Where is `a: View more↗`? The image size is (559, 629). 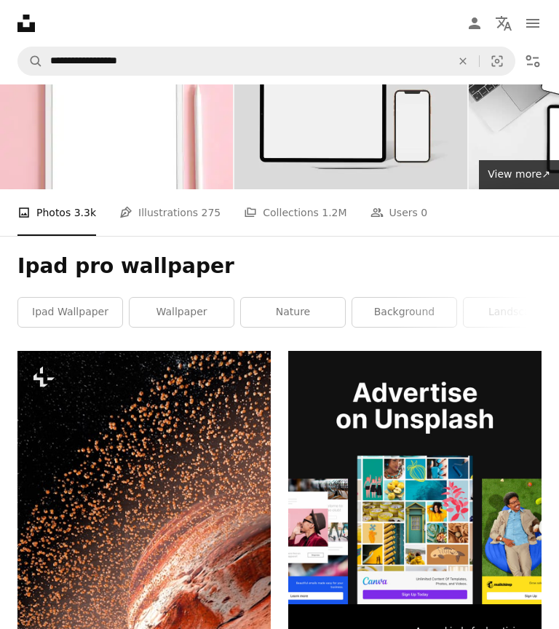
a: View more↗ is located at coordinates (519, 175).